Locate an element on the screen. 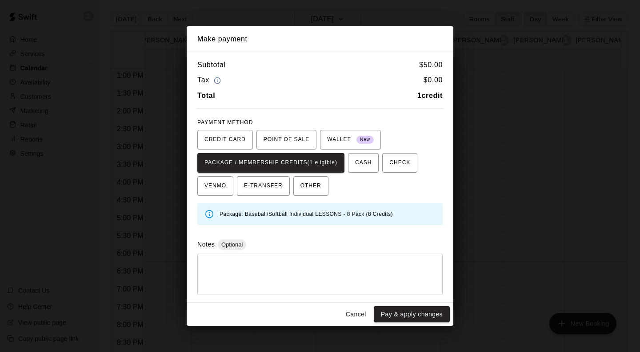 The image size is (640, 352). span: CHECK is located at coordinates (400, 163).